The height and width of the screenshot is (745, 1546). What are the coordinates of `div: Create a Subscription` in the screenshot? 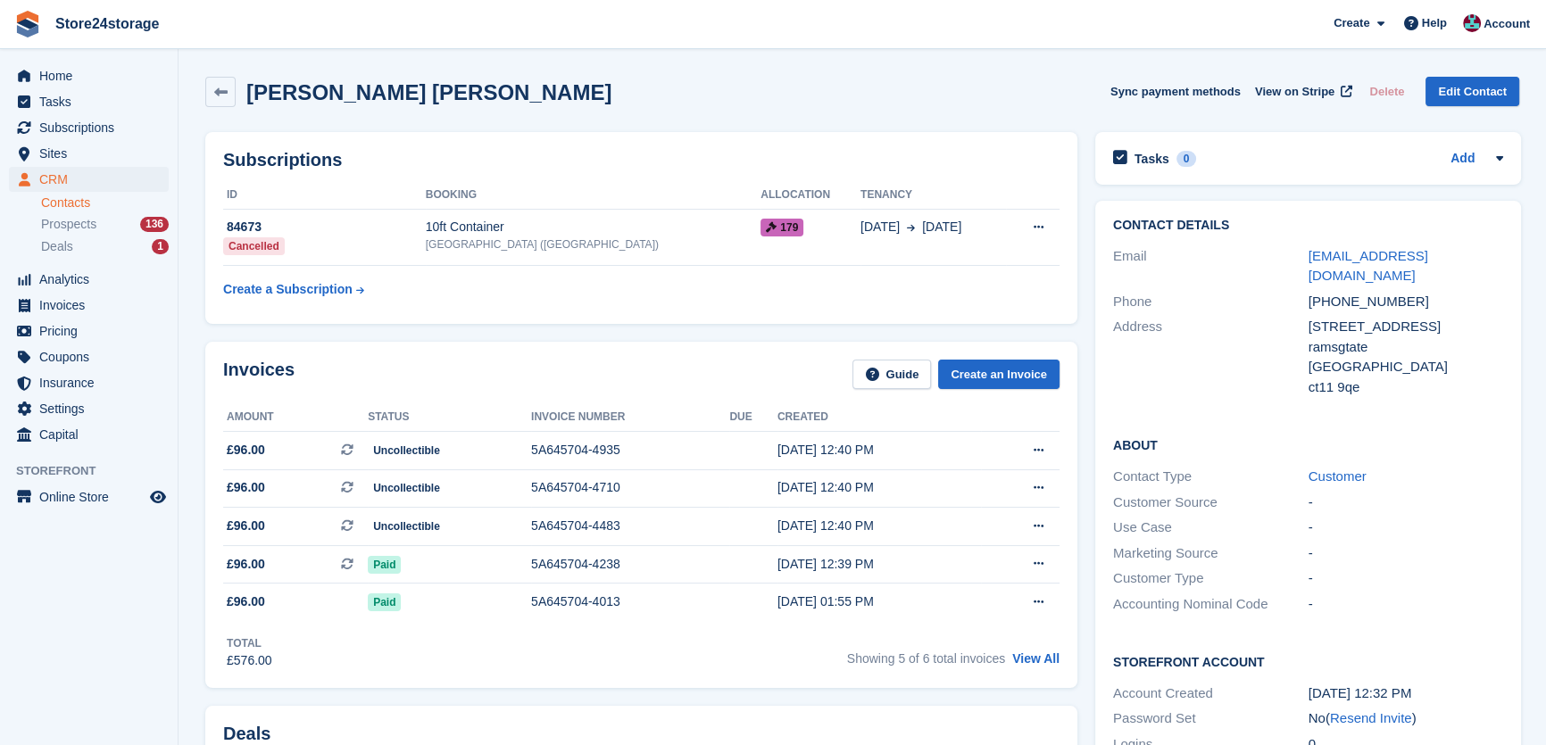 It's located at (287, 289).